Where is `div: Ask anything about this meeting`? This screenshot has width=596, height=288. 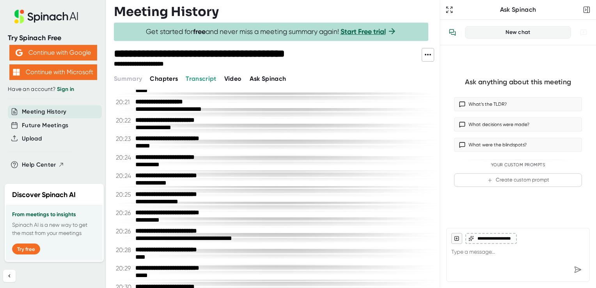
div: Ask anything about this meeting is located at coordinates (518, 82).